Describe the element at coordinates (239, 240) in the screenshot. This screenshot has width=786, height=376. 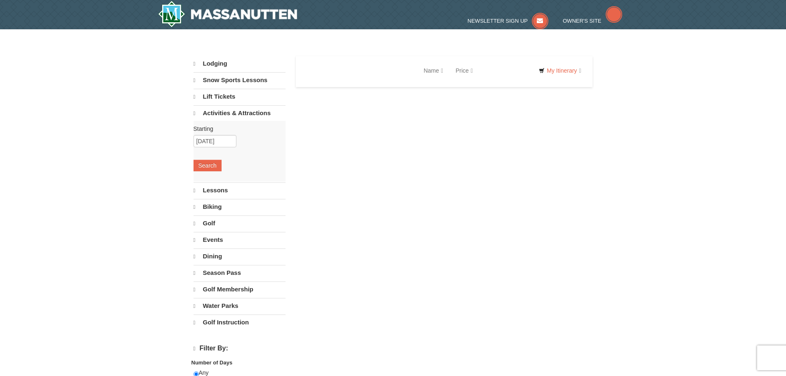
I see `a: Events` at that location.